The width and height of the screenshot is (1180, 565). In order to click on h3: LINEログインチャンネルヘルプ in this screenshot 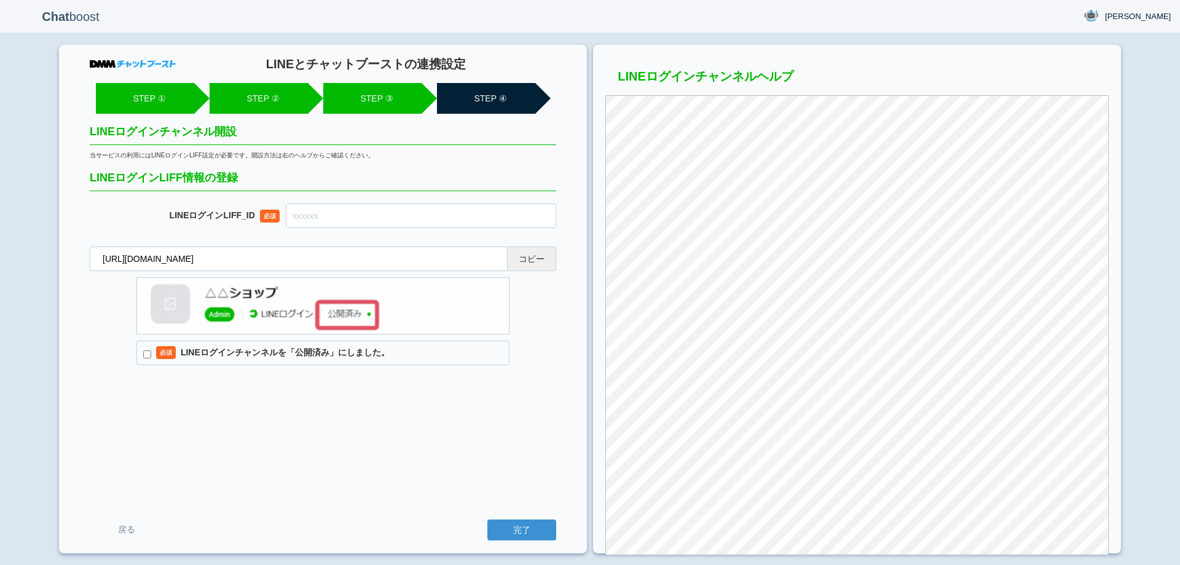, I will do `click(857, 79)`.